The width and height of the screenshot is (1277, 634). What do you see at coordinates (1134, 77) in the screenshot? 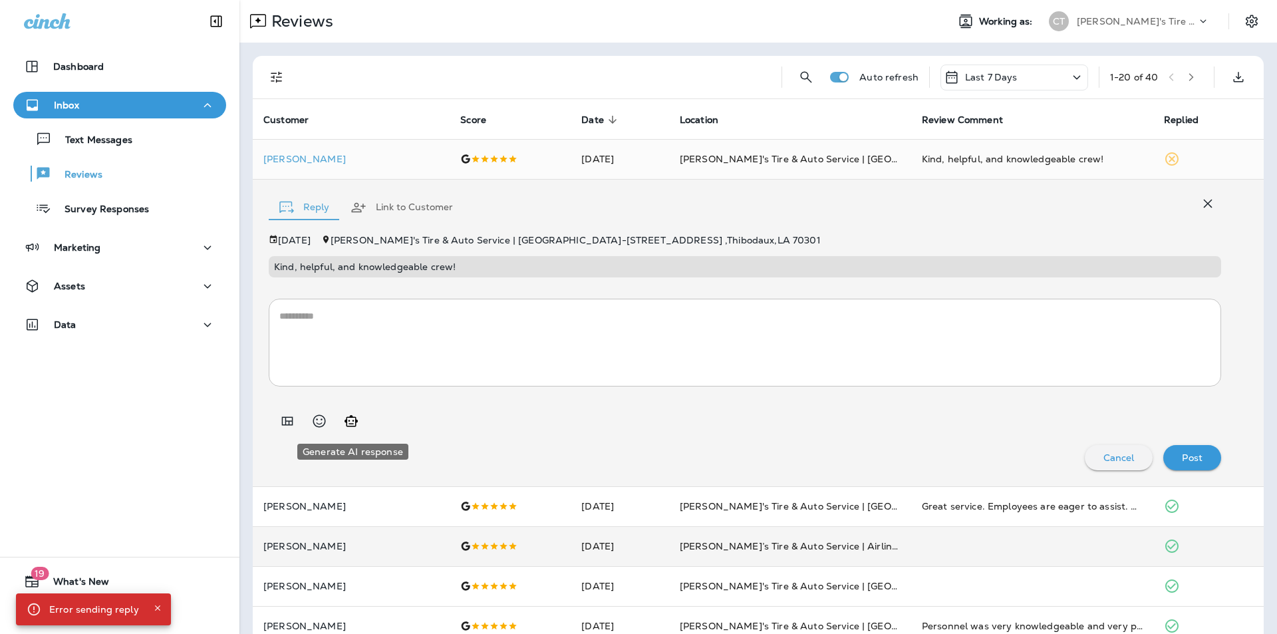
I see `div: 1 - 20 of 40` at bounding box center [1134, 77].